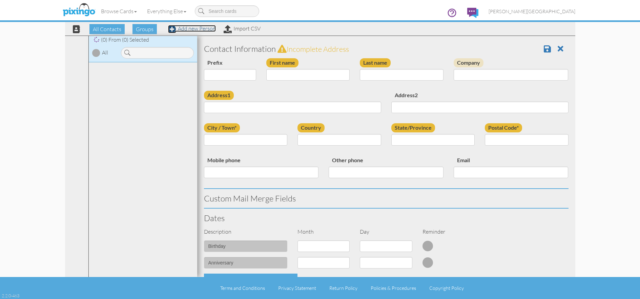 The height and width of the screenshot is (299, 640). I want to click on label: First name, so click(282, 63).